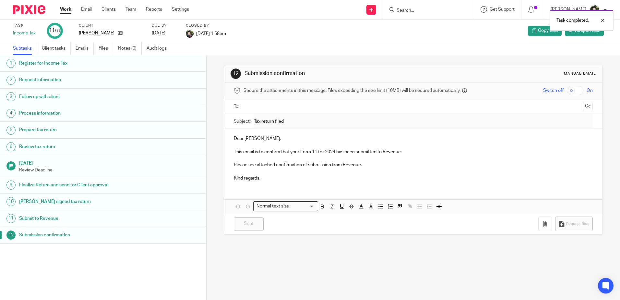 The height and width of the screenshot is (300, 620). Describe the element at coordinates (79, 147) in the screenshot. I see `h1: Review tax return` at that location.